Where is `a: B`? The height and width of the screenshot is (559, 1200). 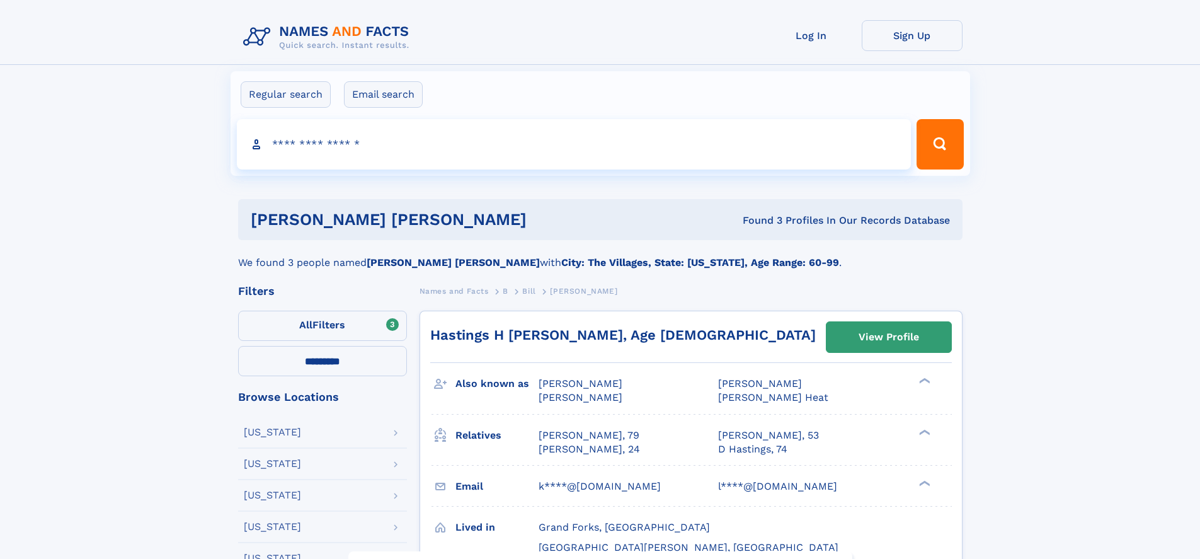 a: B is located at coordinates (505, 290).